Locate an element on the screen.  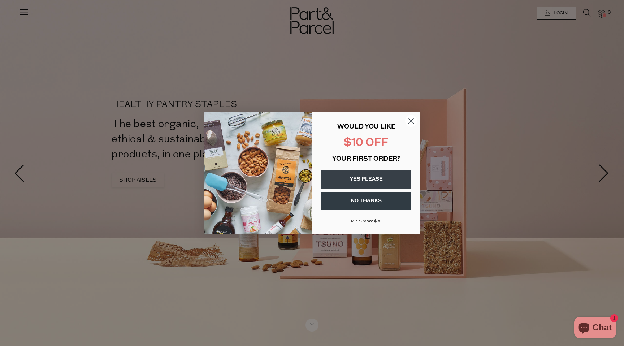
span: WOULD YOU LIKE is located at coordinates (366, 127).